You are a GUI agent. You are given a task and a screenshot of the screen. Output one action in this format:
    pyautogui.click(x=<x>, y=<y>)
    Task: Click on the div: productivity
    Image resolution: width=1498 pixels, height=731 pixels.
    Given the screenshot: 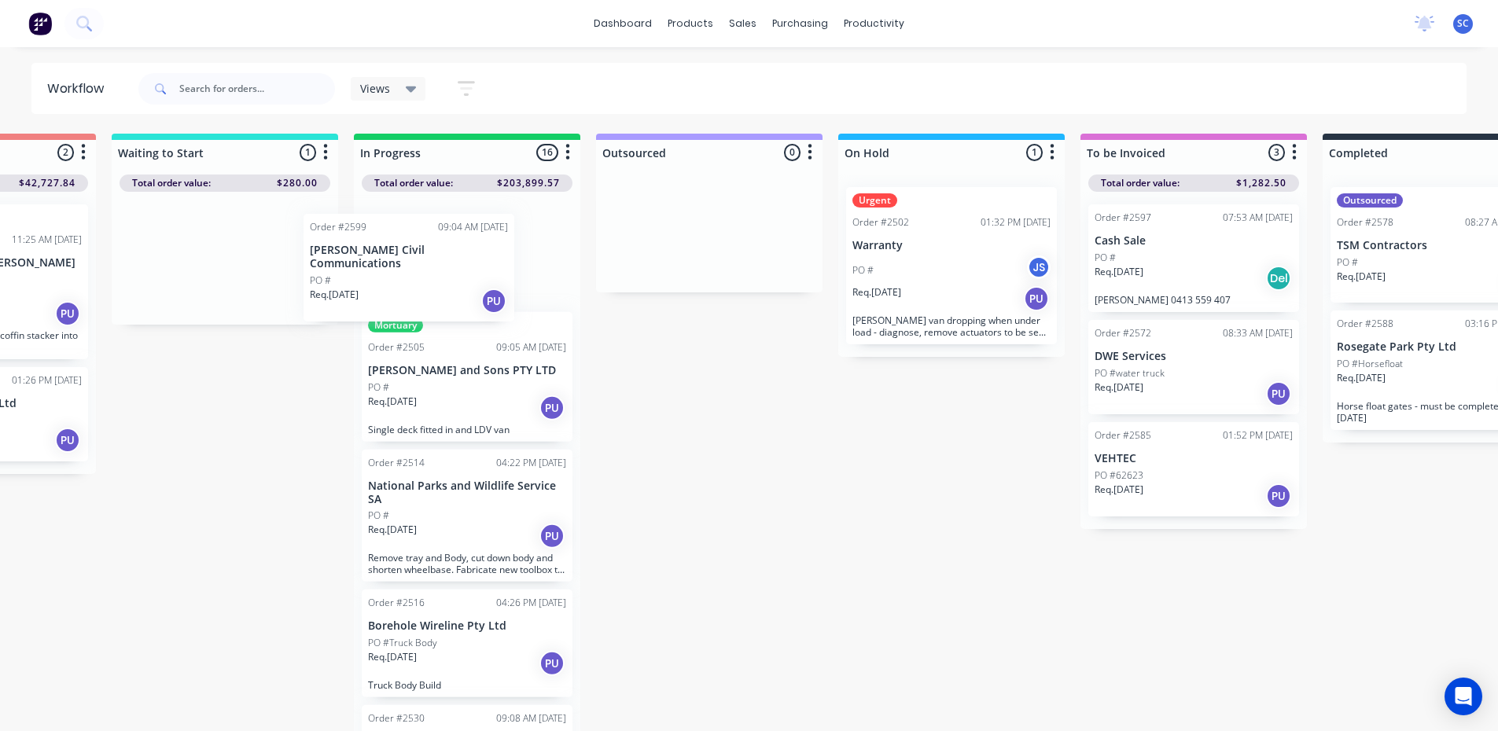 What is the action you would take?
    pyautogui.click(x=874, y=24)
    